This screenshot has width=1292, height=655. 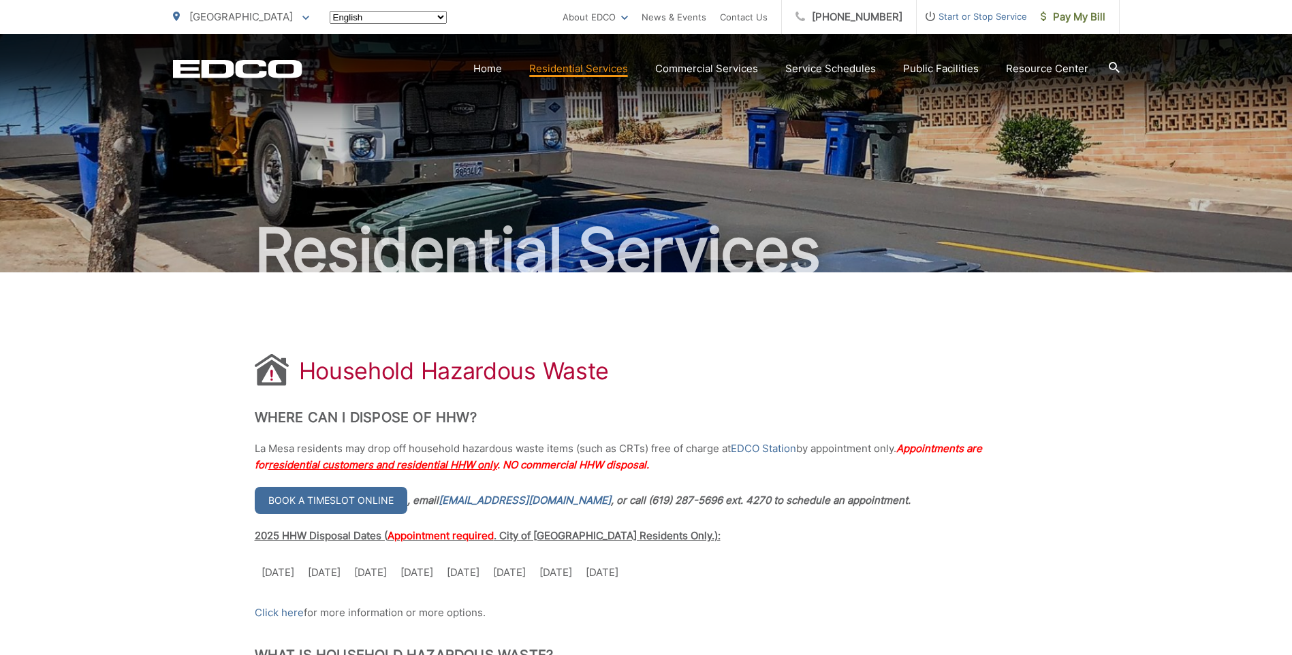 I want to click on span: Appointments are for . NO commercial HHW disposal., so click(x=618, y=456).